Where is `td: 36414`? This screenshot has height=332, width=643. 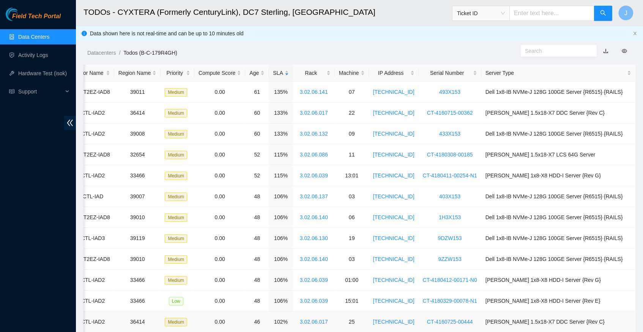 td: 36414 is located at coordinates (137, 113).